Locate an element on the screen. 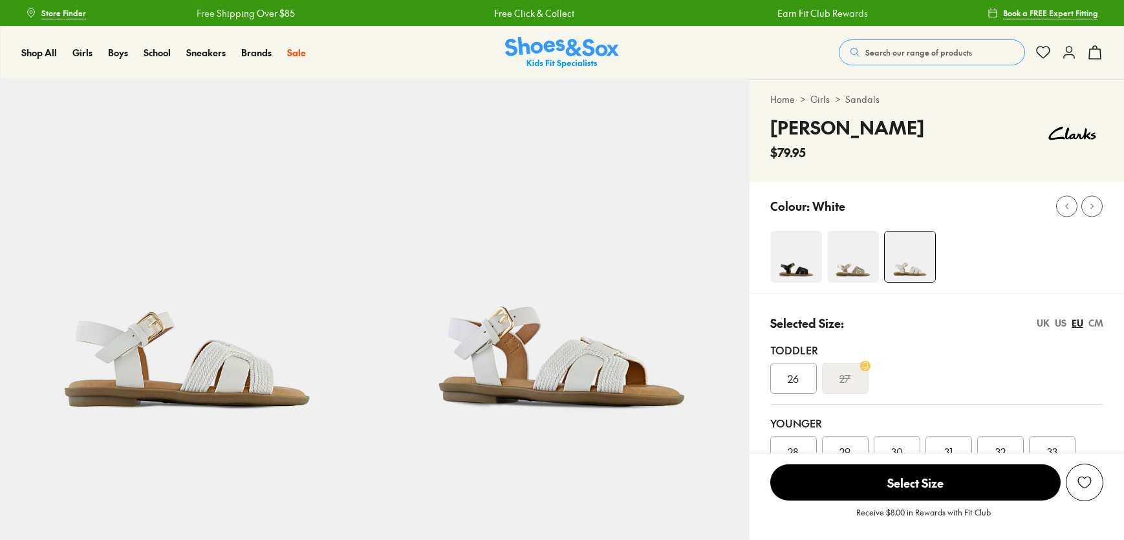 This screenshot has width=1124, height=540. a: Sneakers is located at coordinates (206, 52).